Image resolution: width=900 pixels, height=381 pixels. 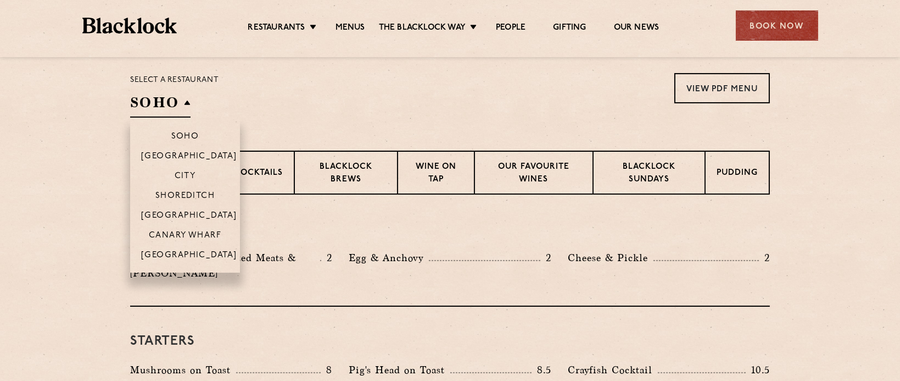 What do you see at coordinates (350, 29) in the screenshot?
I see `a: Menus` at bounding box center [350, 29].